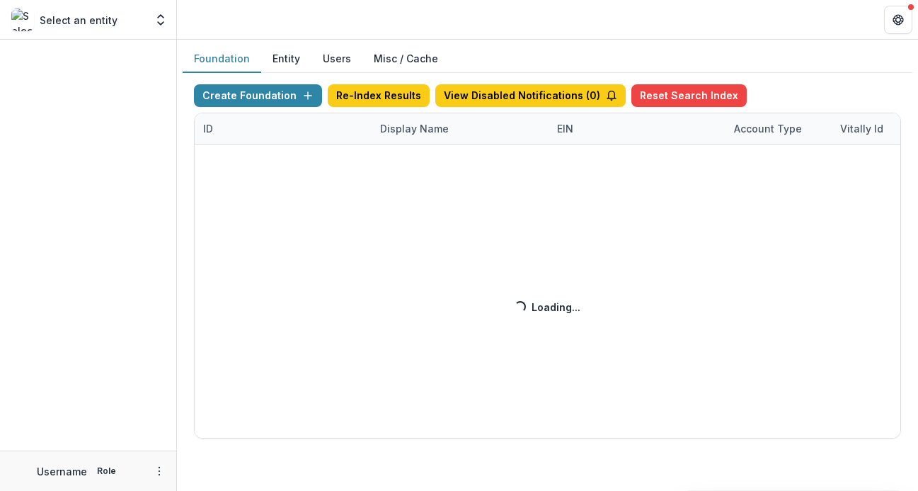 This screenshot has height=491, width=918. I want to click on button: Foundation, so click(222, 59).